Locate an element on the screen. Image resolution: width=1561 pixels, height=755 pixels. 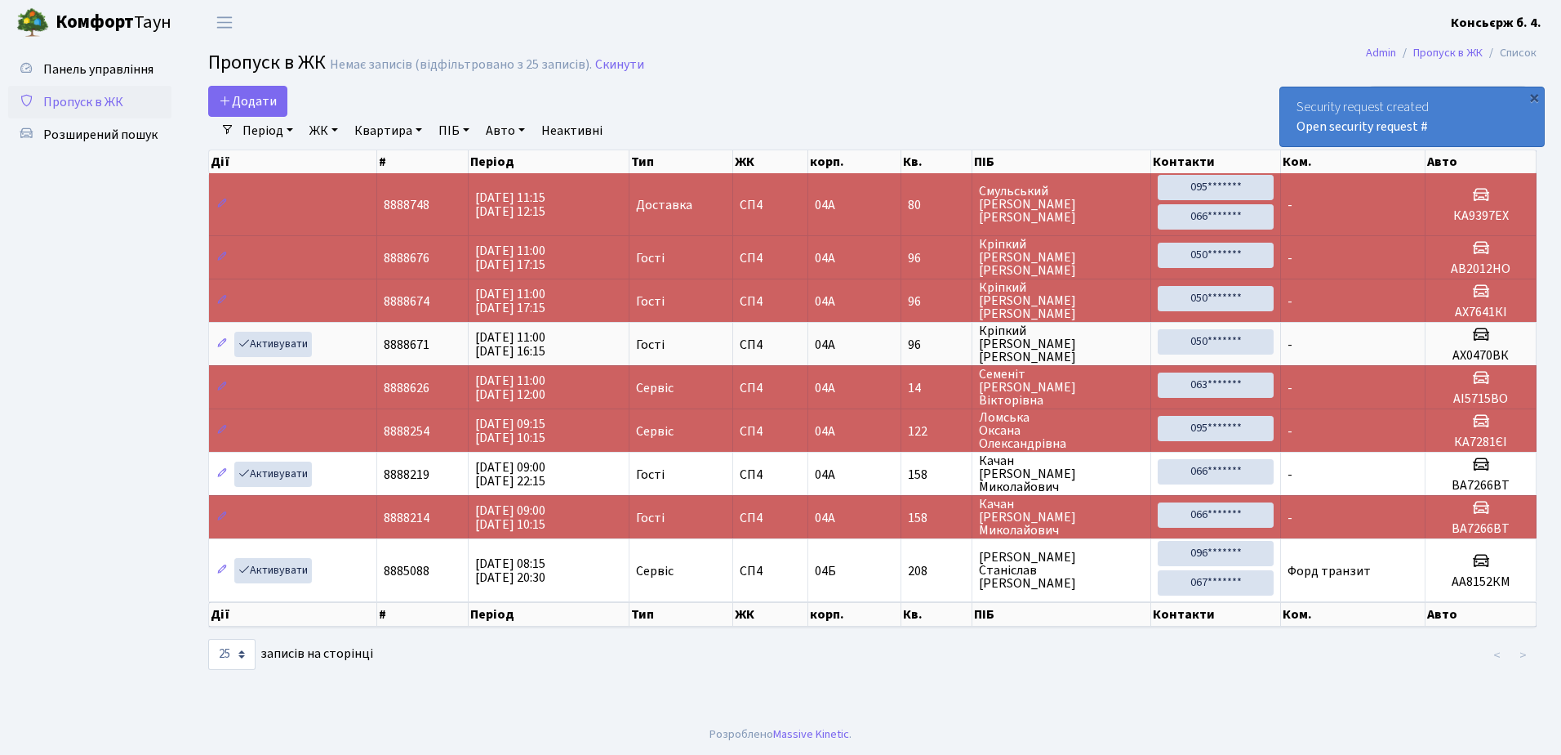
span: Доставка is located at coordinates (664, 205).